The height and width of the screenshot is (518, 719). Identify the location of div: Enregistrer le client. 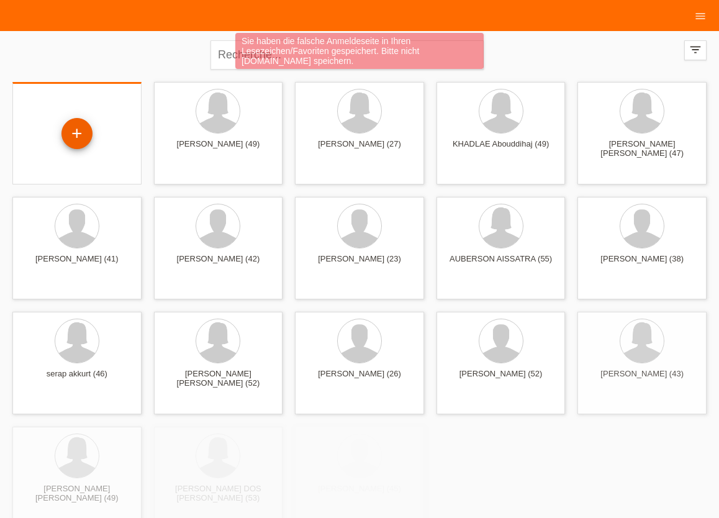
(77, 134).